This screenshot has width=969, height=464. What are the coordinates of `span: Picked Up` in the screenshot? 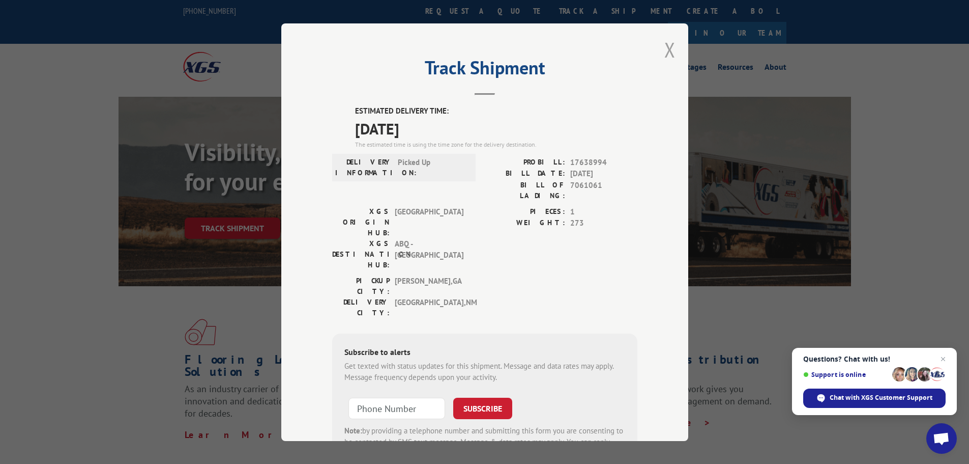 It's located at (432, 167).